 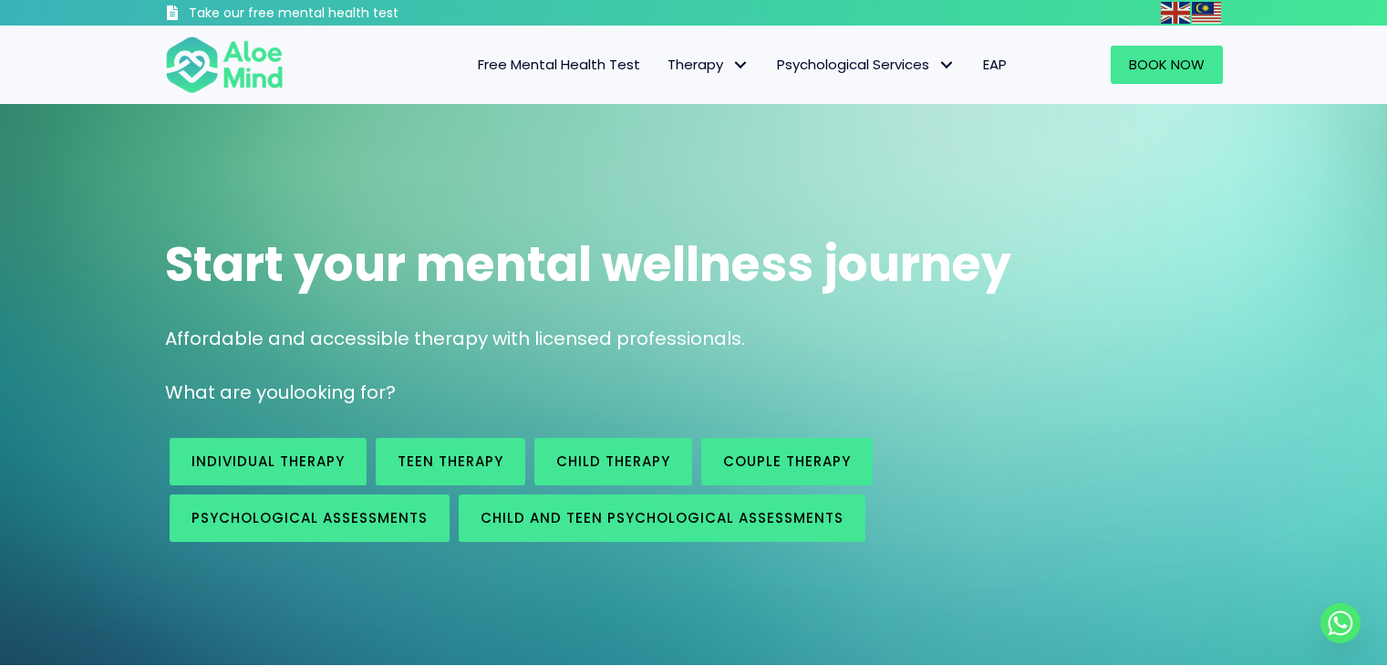 I want to click on a: Whatsapp, so click(x=1341, y=623).